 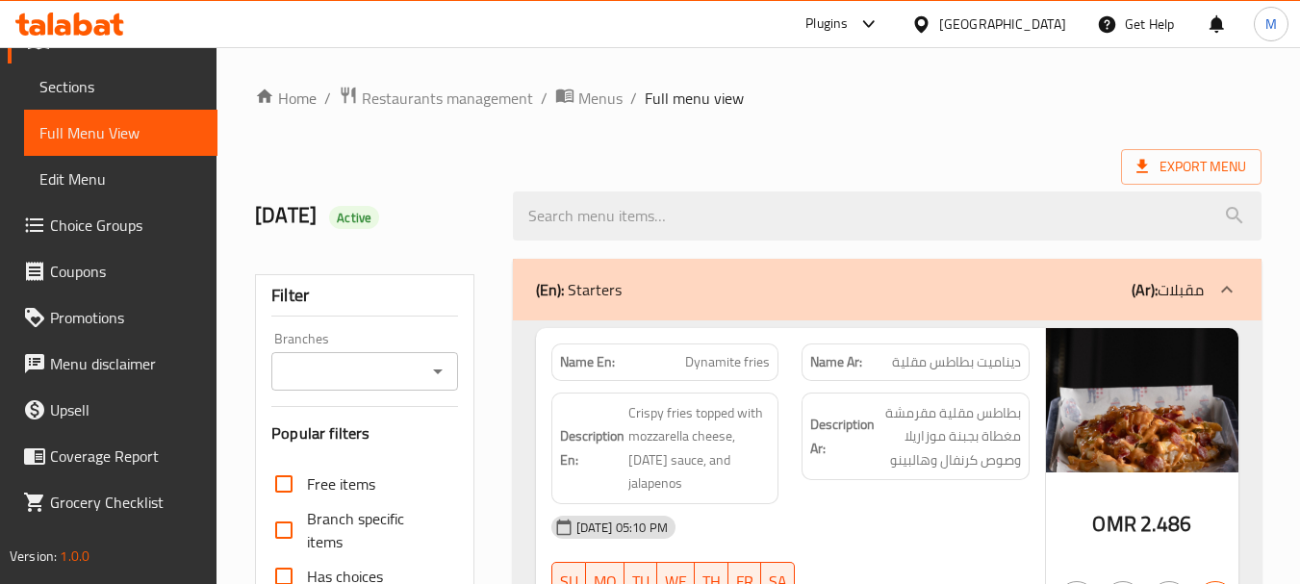 I want to click on span: M, so click(x=1271, y=24).